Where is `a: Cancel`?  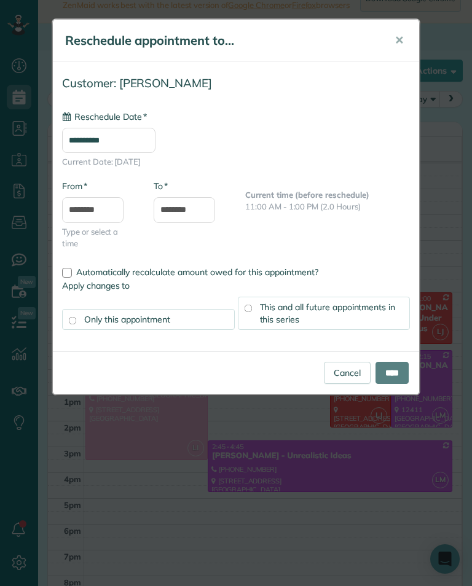
a: Cancel is located at coordinates (347, 373).